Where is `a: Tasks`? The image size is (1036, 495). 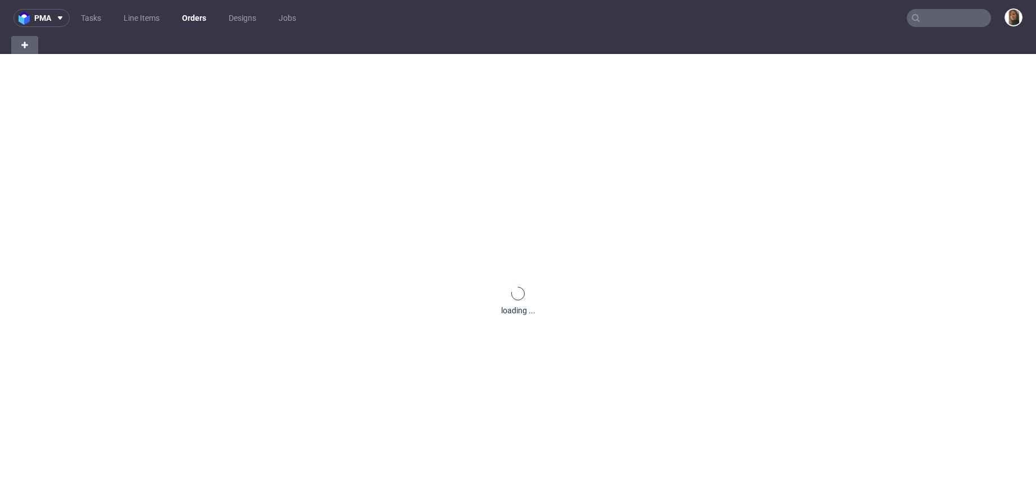 a: Tasks is located at coordinates (91, 18).